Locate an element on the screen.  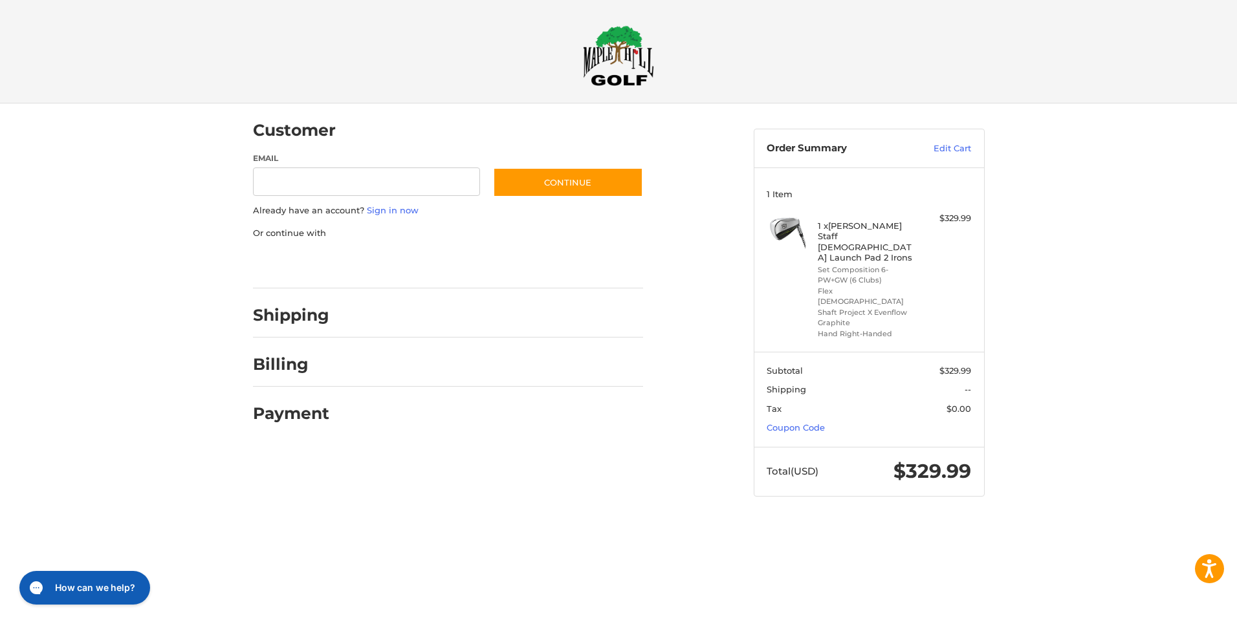
span: Tax is located at coordinates (774, 409).